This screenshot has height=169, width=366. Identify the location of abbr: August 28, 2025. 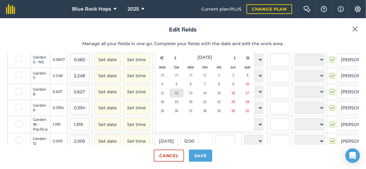
(205, 111).